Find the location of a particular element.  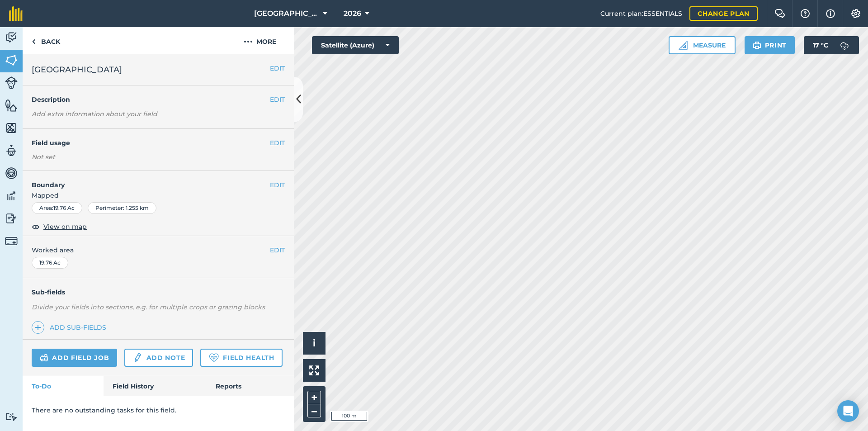

img: Two speech bubbles overlapping with the left bubble in the forefront is located at coordinates (780, 14).